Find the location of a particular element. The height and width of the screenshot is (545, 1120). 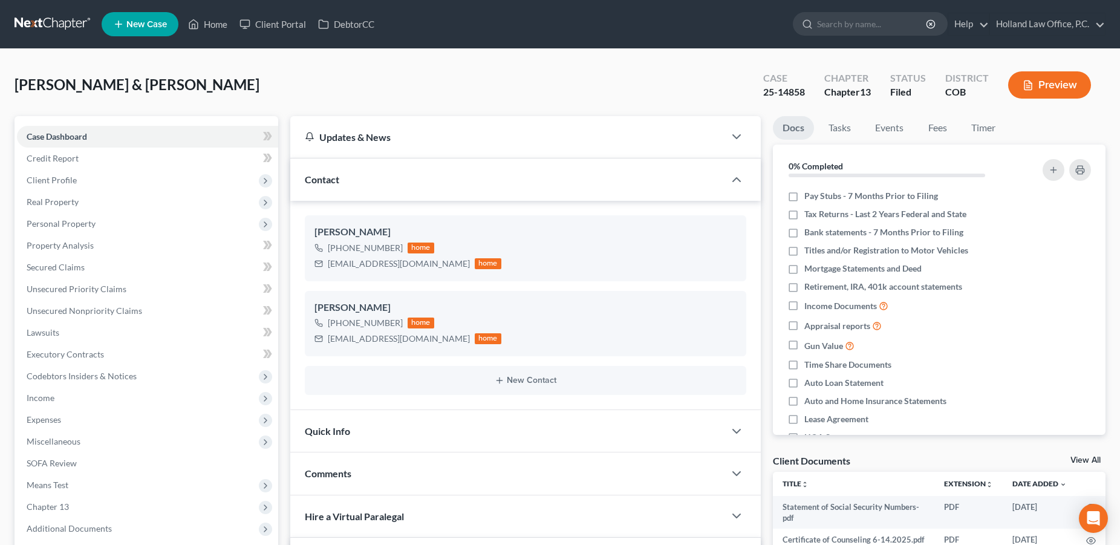

span: Unsecured Nonpriority Claims is located at coordinates (84, 310).